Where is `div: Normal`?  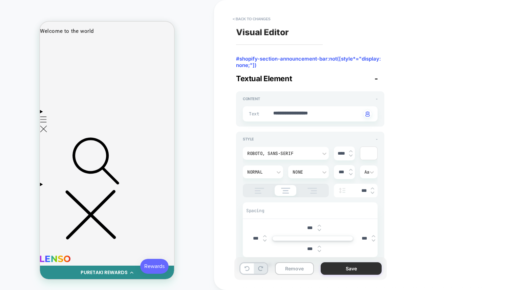 div: Normal is located at coordinates (260, 172).